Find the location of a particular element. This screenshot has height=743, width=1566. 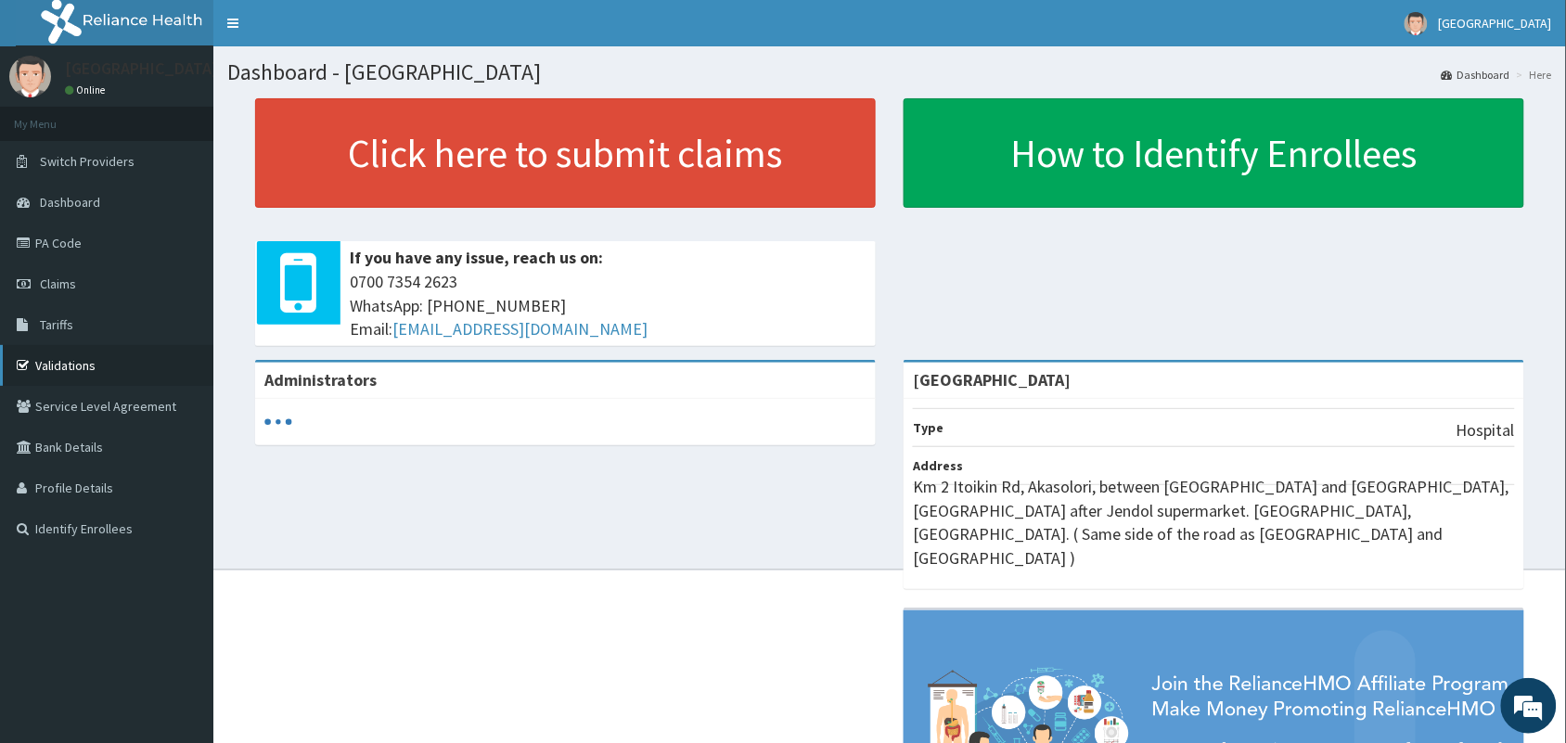

b: Administrators is located at coordinates (320, 379).